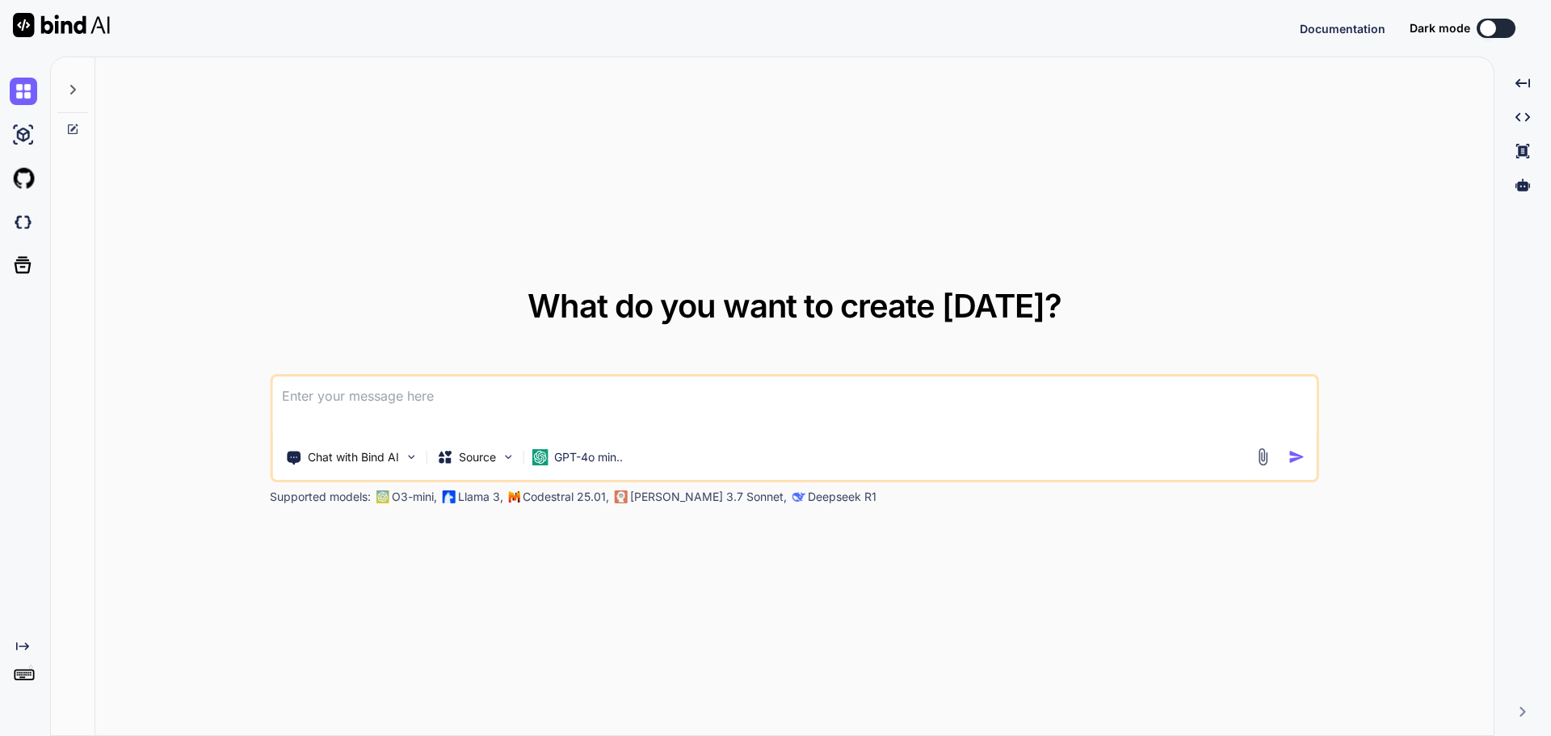 The image size is (1551, 736). Describe the element at coordinates (477, 457) in the screenshot. I see `p: Source` at that location.